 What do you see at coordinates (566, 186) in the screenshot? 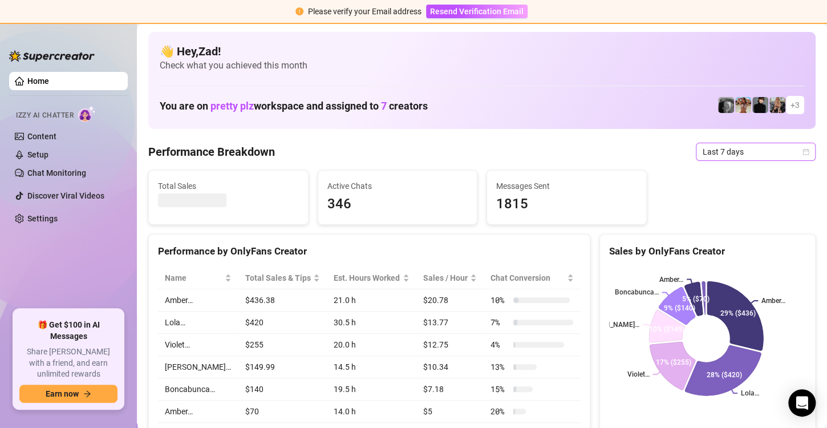
I see `span: Messages Sent` at bounding box center [566, 186].